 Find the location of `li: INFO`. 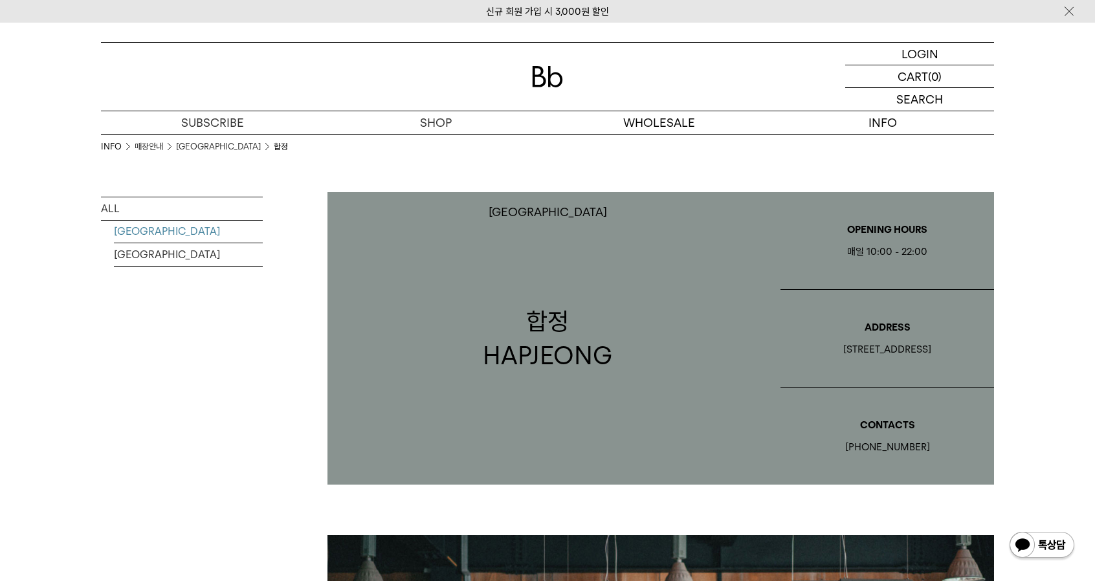

li: INFO is located at coordinates (118, 147).